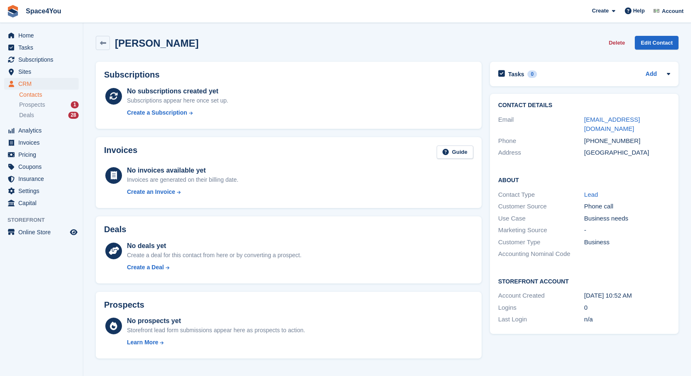  What do you see at coordinates (657, 11) in the screenshot?
I see `img: Finn-Kristof Kausch` at bounding box center [657, 11].